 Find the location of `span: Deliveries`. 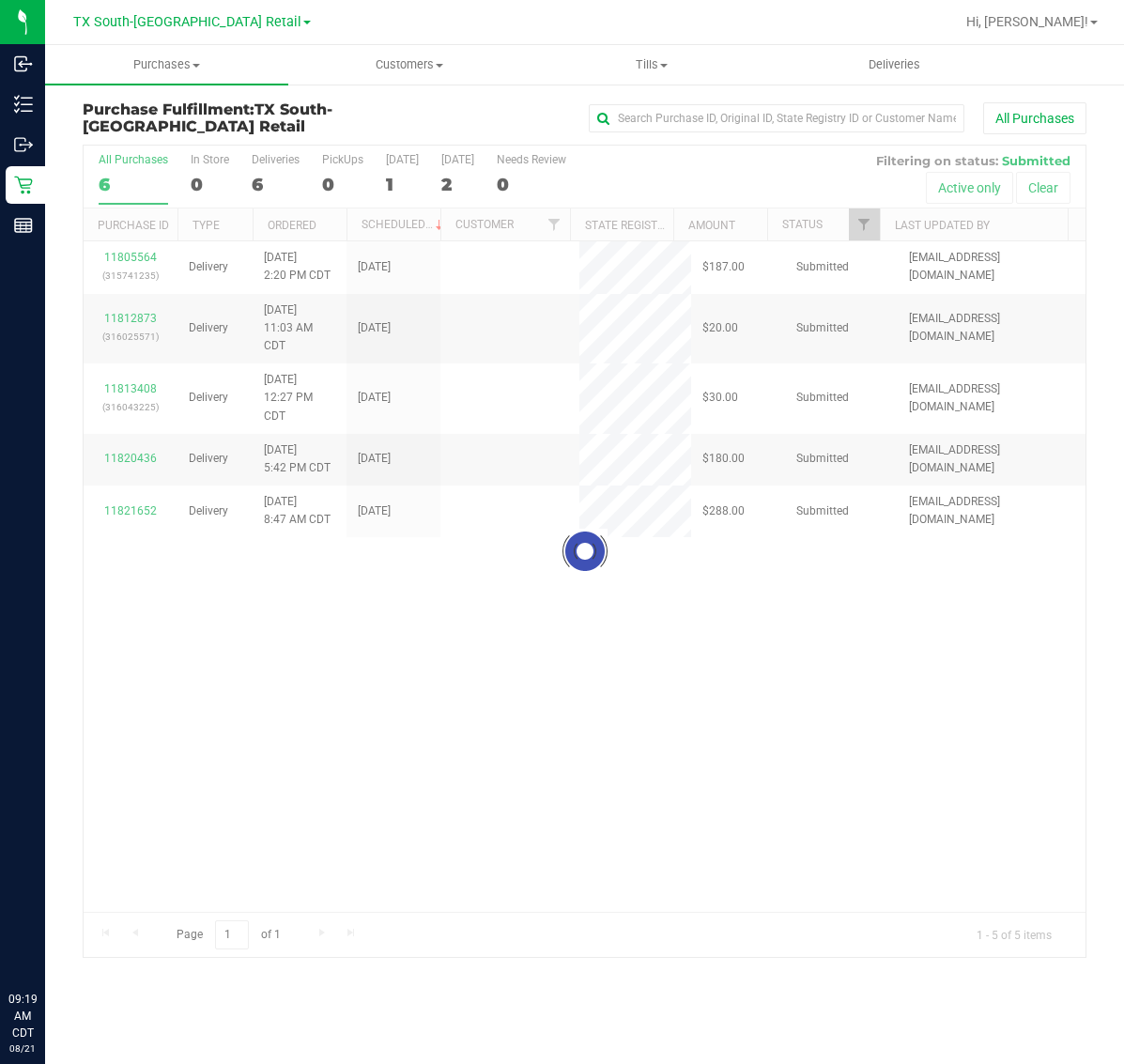

span: Deliveries is located at coordinates (894, 64).